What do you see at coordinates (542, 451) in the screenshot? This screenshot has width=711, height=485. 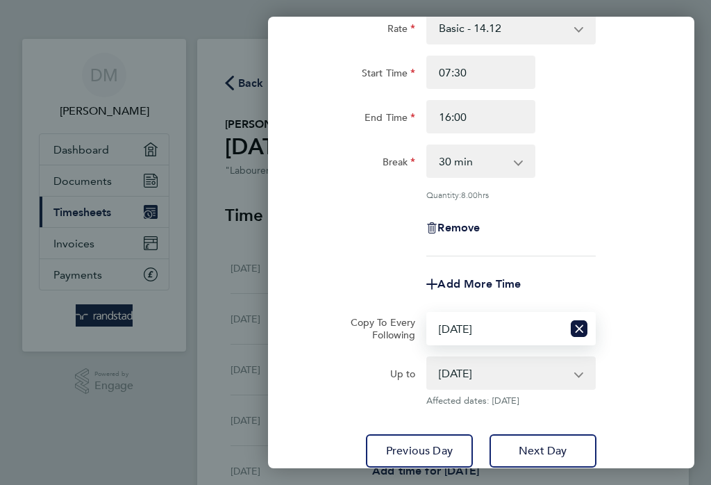 I see `span: Next Day` at bounding box center [542, 451].